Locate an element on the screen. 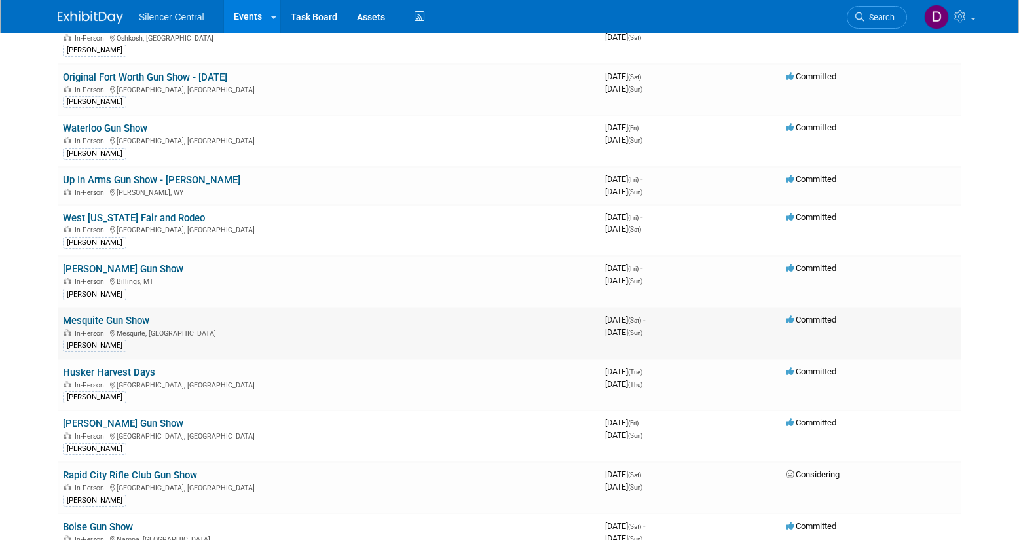 The image size is (1019, 540). a: Boise Gun Show is located at coordinates (98, 527).